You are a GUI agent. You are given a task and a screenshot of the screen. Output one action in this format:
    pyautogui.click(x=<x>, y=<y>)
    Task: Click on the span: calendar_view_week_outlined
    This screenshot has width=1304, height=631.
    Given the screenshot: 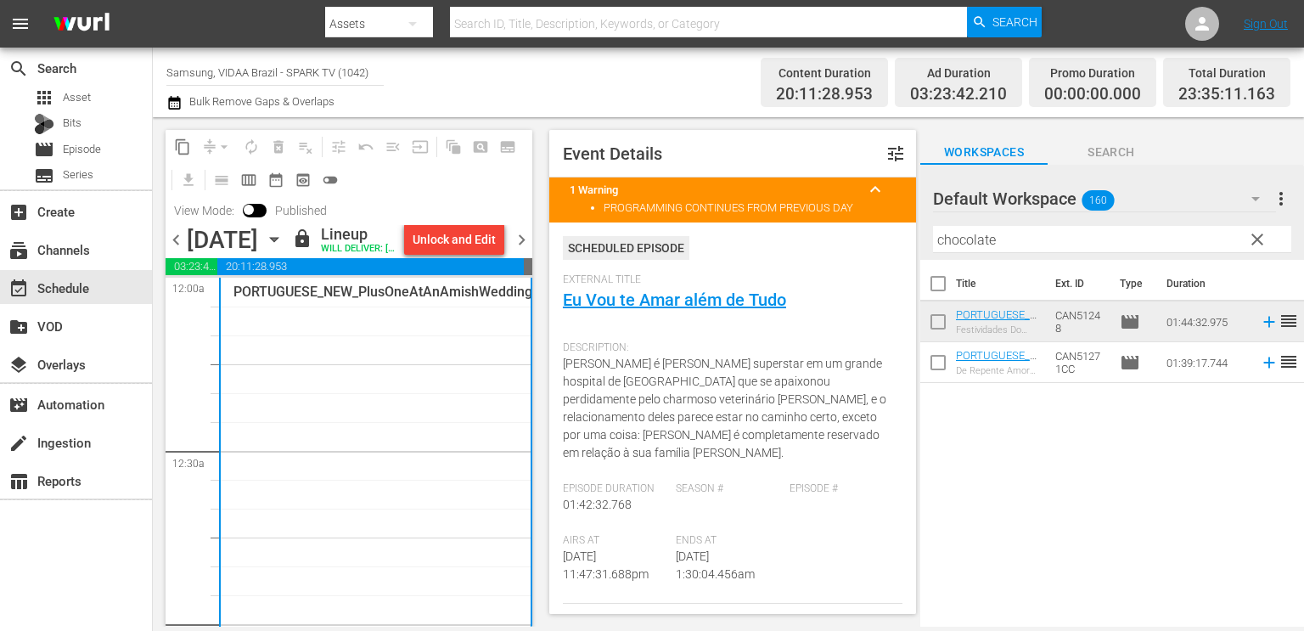 What is the action you would take?
    pyautogui.click(x=249, y=180)
    